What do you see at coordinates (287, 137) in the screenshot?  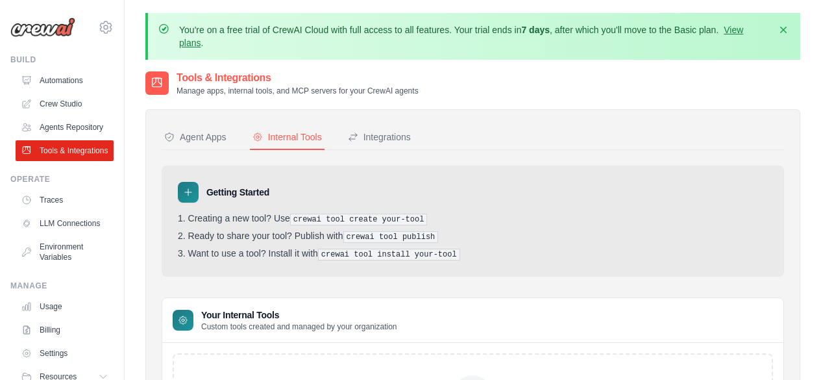 I see `div: Internal Tools` at bounding box center [287, 137].